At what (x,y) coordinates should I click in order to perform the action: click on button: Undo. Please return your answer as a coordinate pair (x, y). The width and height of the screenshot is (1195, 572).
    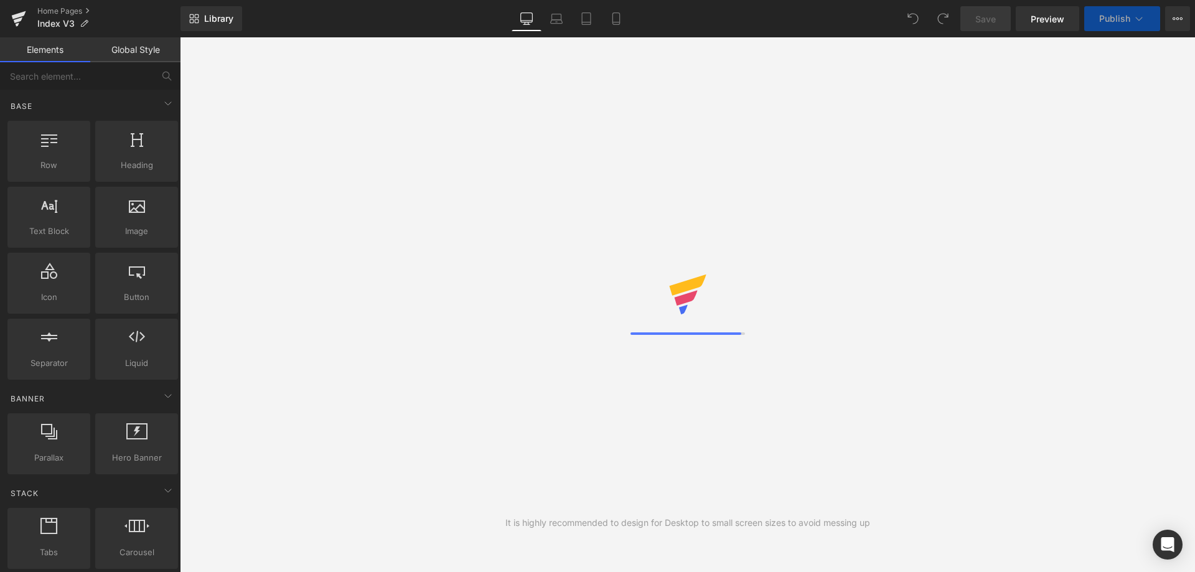
    Looking at the image, I should click on (913, 19).